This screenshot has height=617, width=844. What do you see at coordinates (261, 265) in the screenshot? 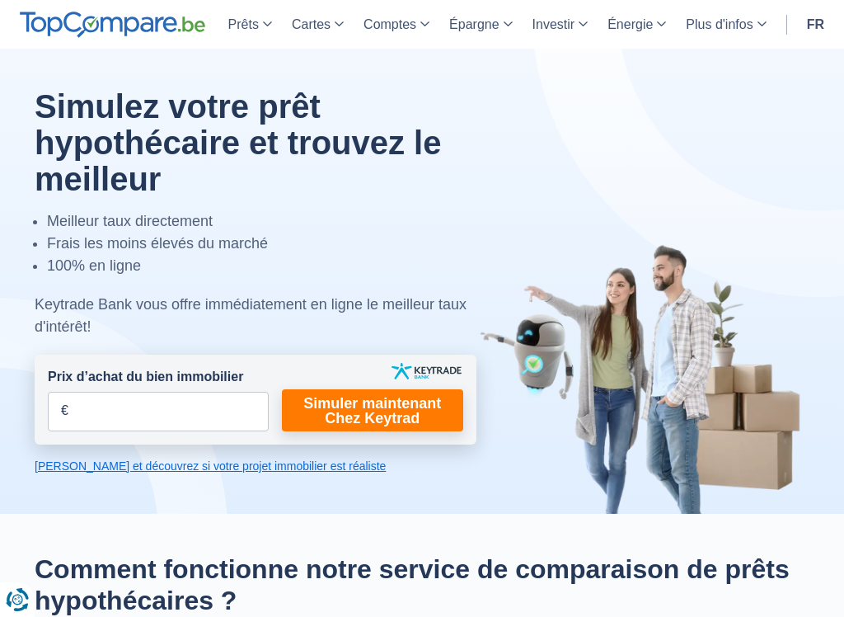
I see `li: 100% en ligne` at bounding box center [261, 265].